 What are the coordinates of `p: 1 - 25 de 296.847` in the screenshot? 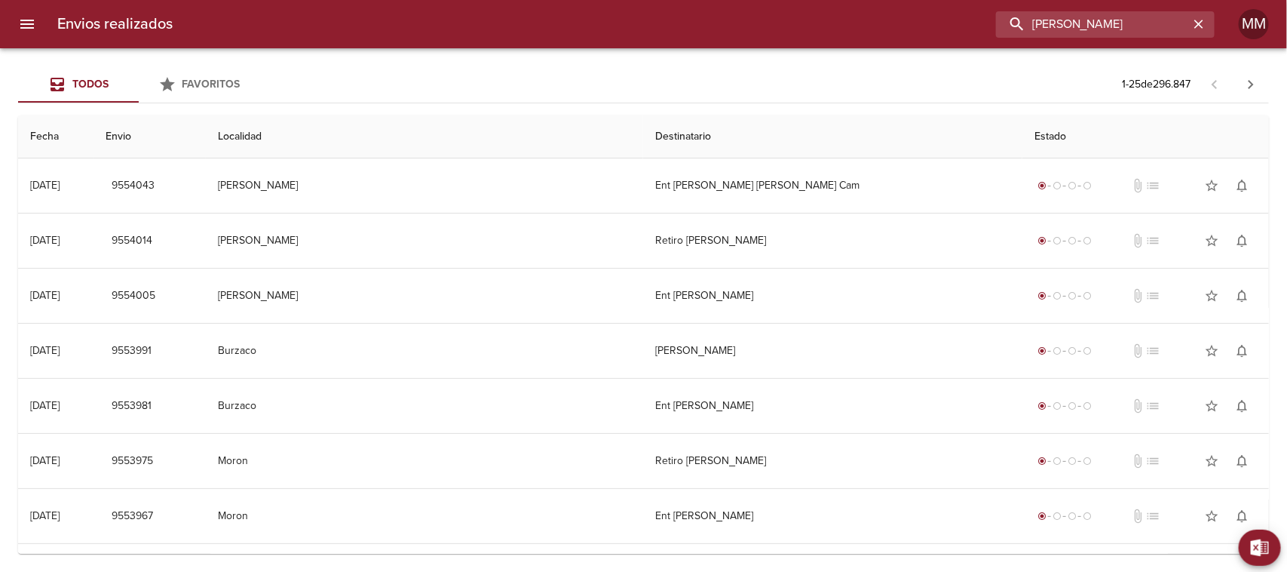 It's located at (1156, 84).